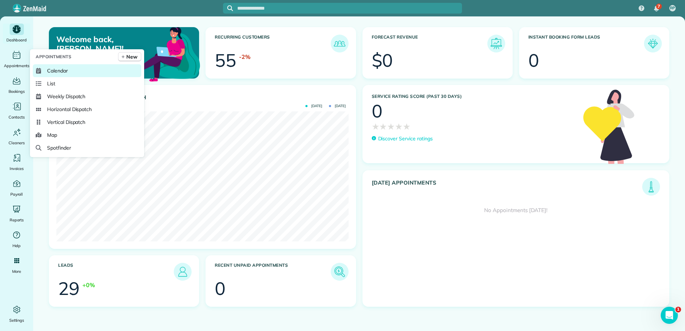 The height and width of the screenshot is (331, 685). I want to click on svg: Focus search, so click(230, 8).